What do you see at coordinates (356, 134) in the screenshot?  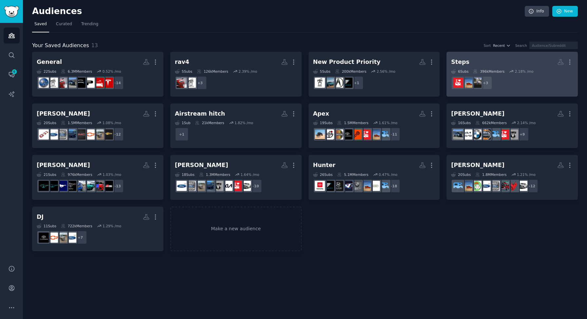 I see `img: Tacomaworld` at bounding box center [356, 134].